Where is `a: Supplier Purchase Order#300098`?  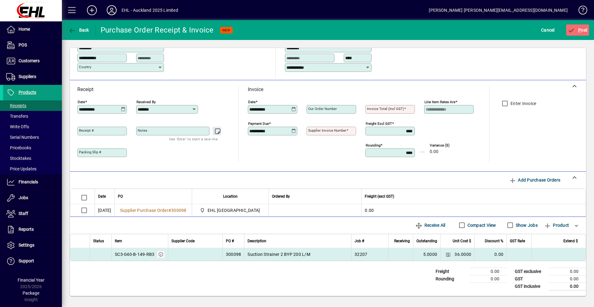 a: Supplier Purchase Order#300098 is located at coordinates (153, 210).